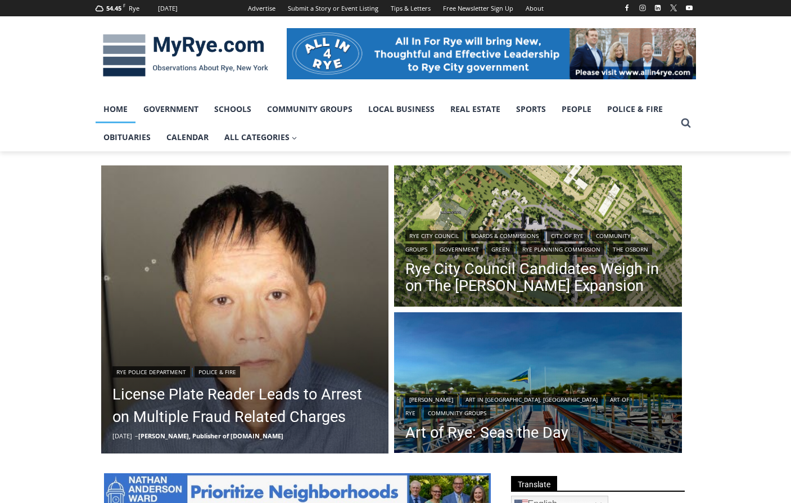 The height and width of the screenshot is (503, 791). I want to click on a: Rye Planning Commission, so click(561, 249).